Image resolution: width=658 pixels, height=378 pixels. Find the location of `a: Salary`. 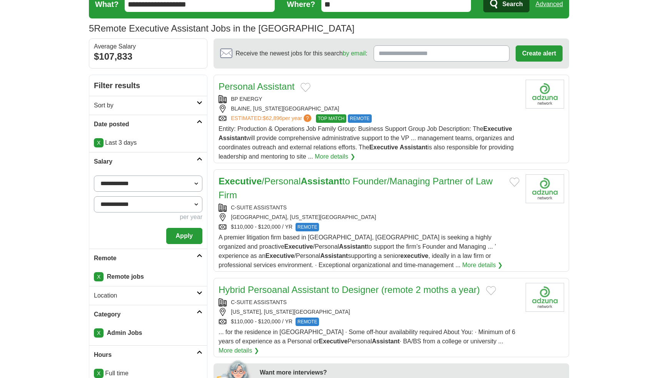

a: Salary is located at coordinates (148, 161).